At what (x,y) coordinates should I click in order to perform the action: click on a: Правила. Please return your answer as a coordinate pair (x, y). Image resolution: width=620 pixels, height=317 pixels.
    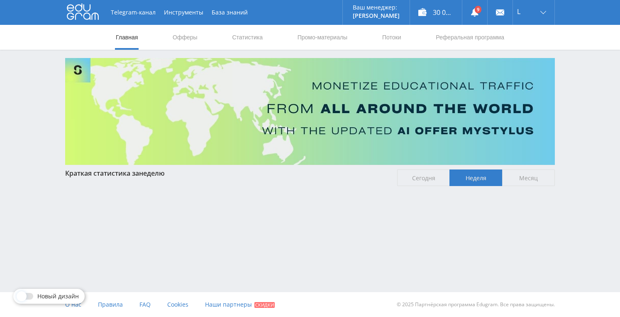
    Looking at the image, I should click on (110, 305).